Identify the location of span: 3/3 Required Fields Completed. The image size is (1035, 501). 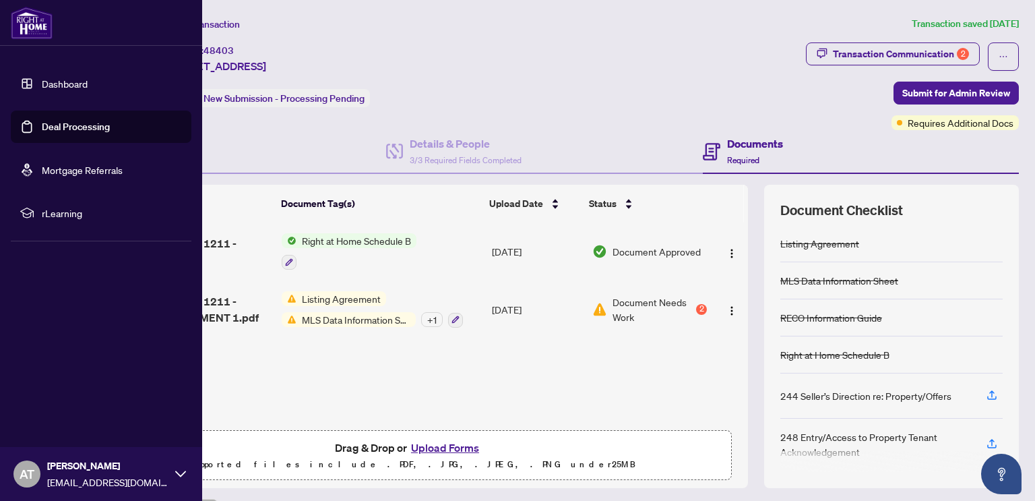
(465, 160).